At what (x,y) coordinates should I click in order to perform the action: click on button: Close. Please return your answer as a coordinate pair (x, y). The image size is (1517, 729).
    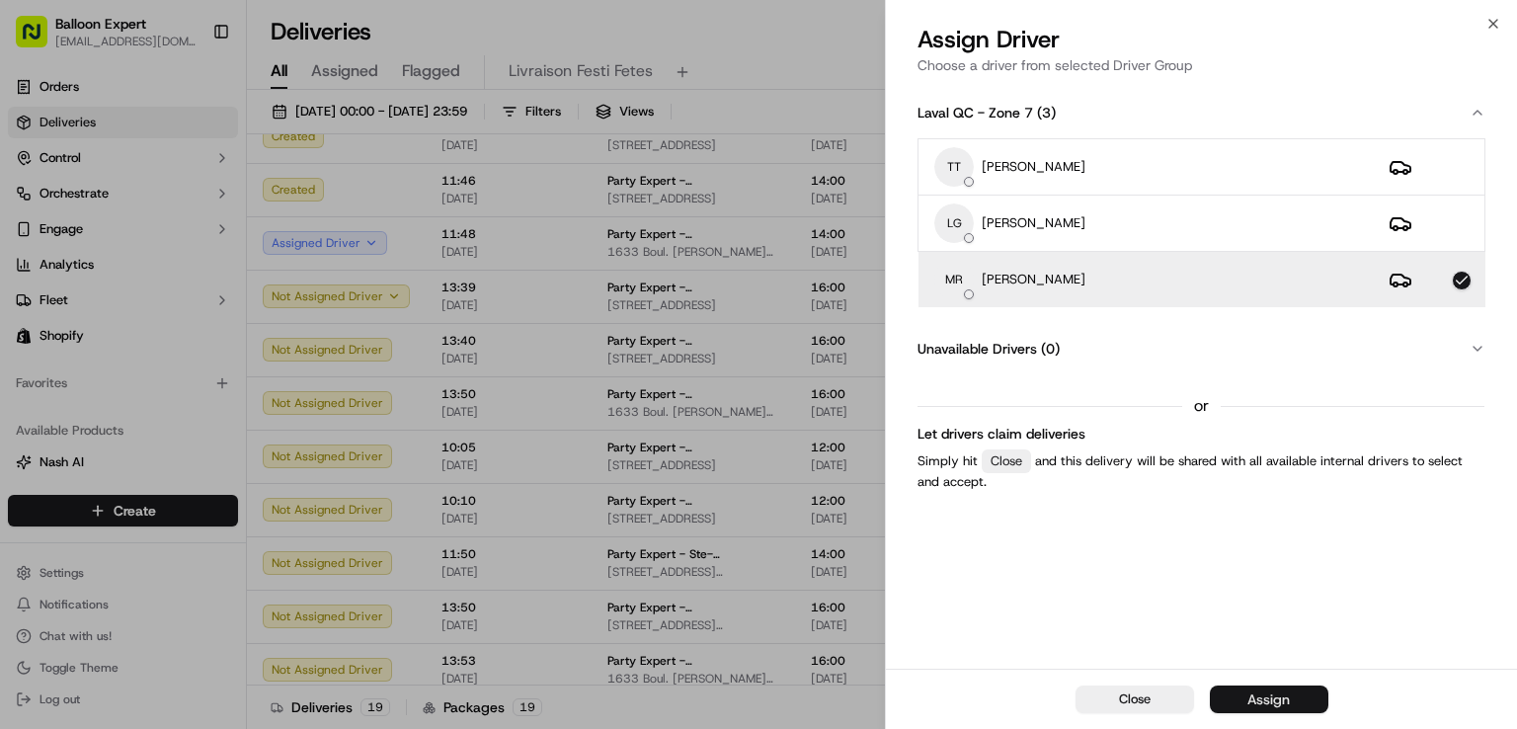
    Looking at the image, I should click on (1134, 699).